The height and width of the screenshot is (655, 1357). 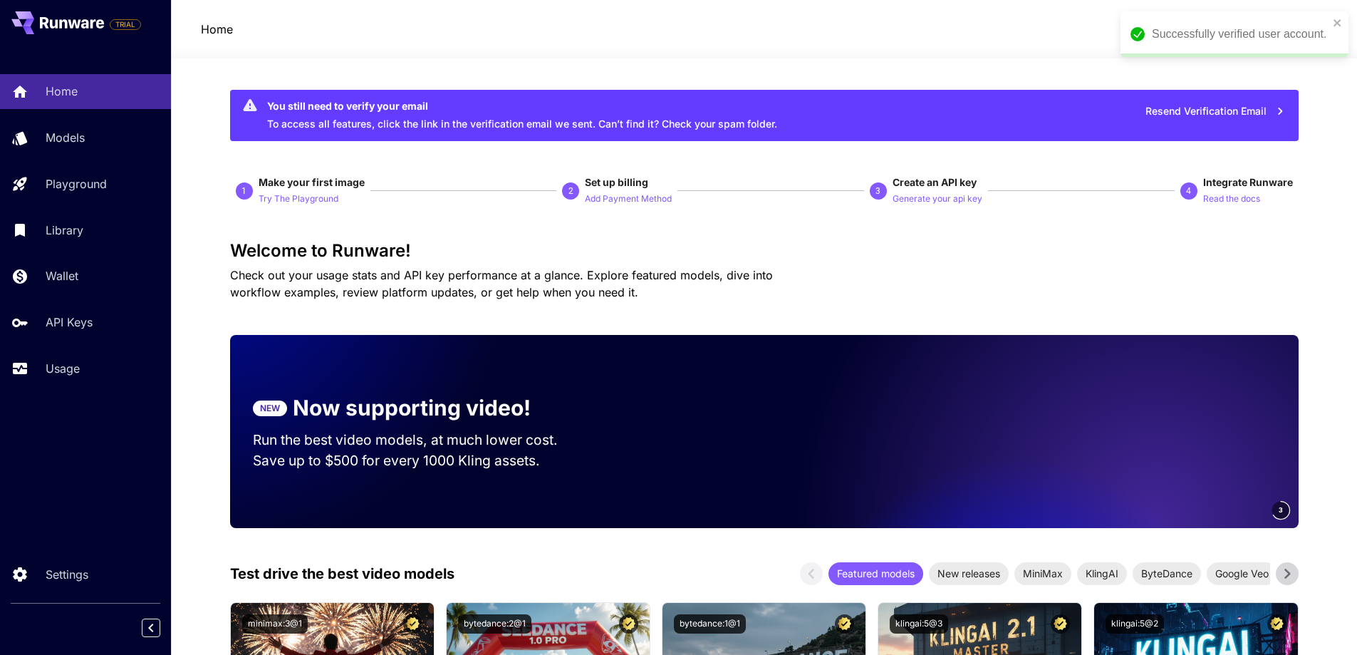 I want to click on p: Read the docs, so click(x=1231, y=199).